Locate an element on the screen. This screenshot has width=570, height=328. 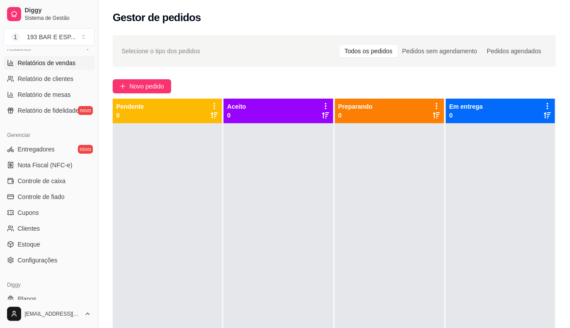
div: Pedidos agendados is located at coordinates (514, 51).